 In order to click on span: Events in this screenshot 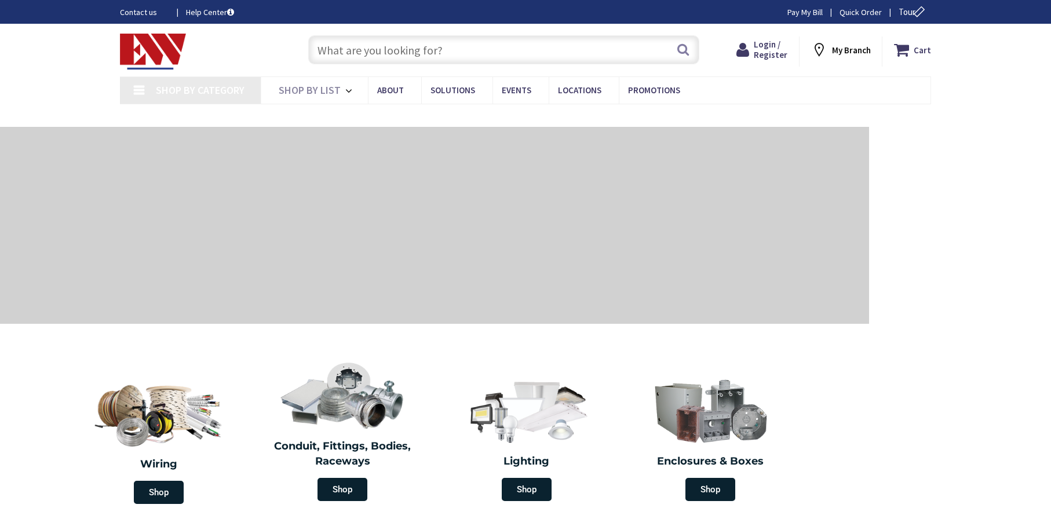, I will do `click(516, 90)`.